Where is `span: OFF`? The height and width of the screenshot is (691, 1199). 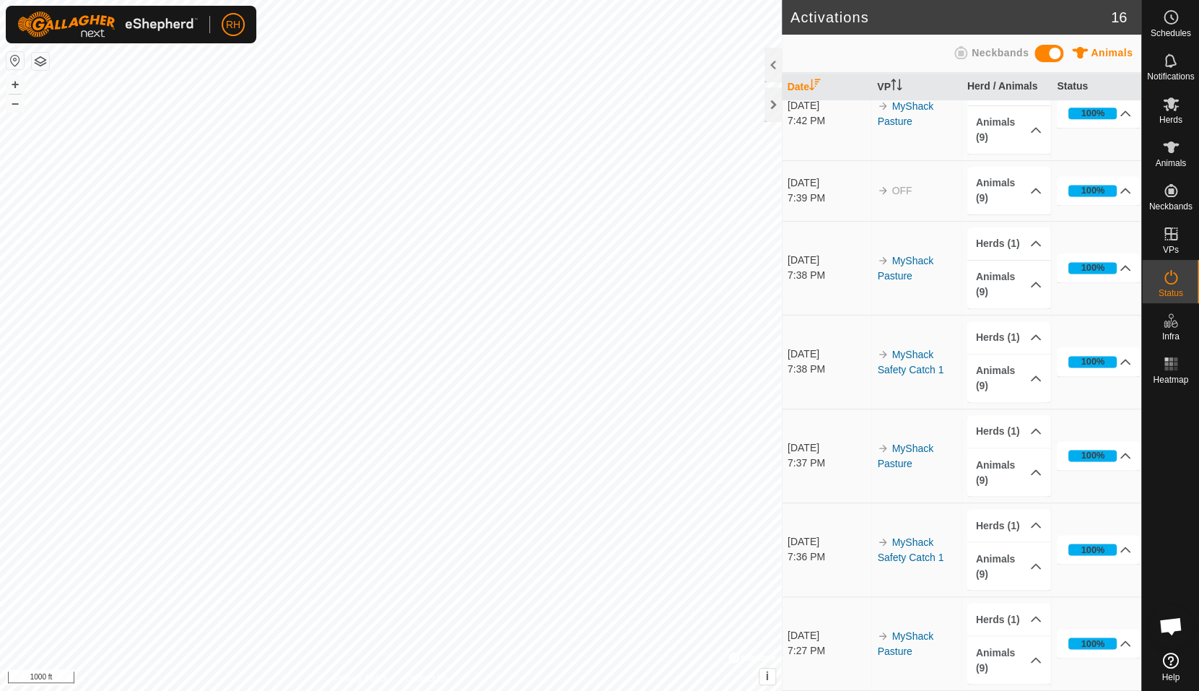 span: OFF is located at coordinates (902, 191).